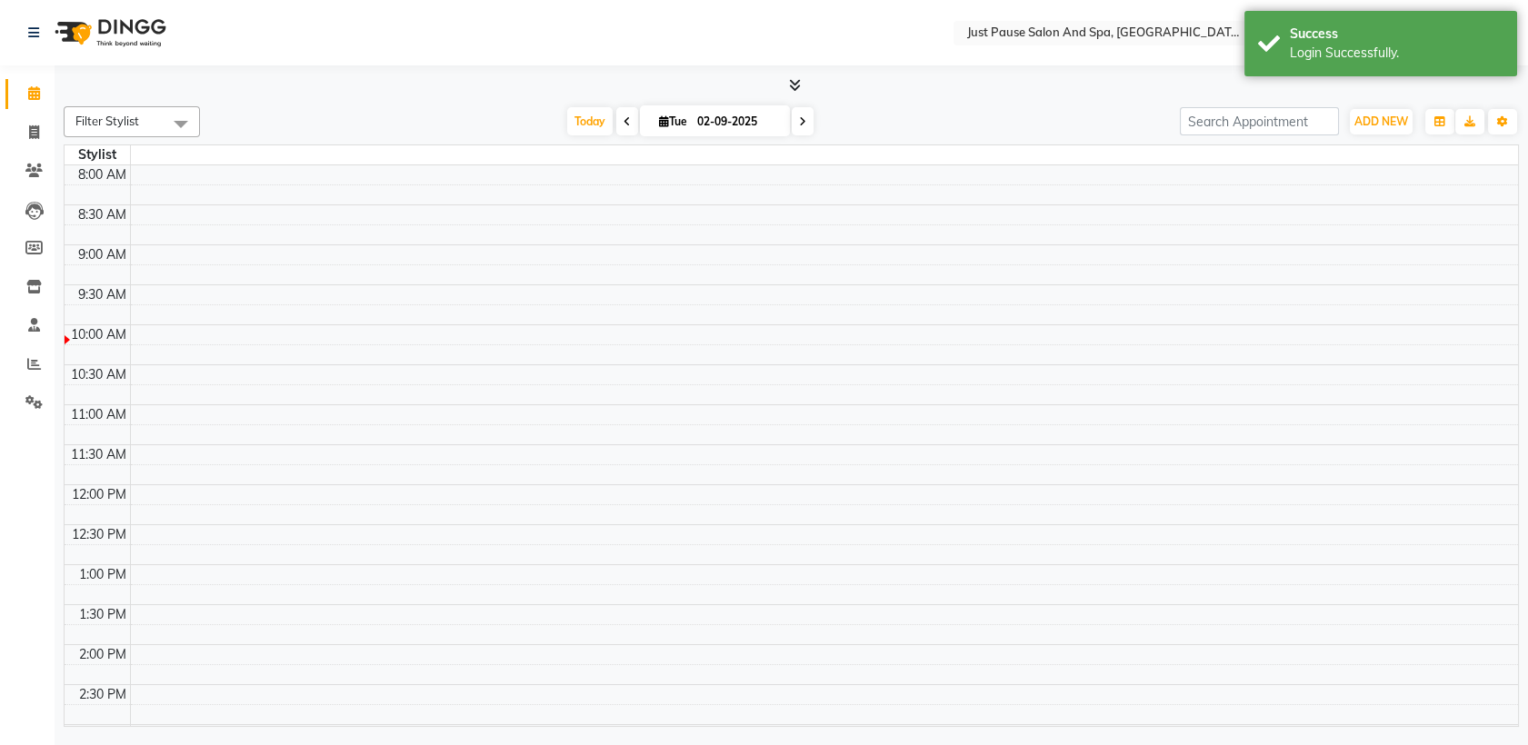 This screenshot has height=745, width=1528. What do you see at coordinates (103, 575) in the screenshot?
I see `div: 1:00 PM` at bounding box center [103, 575].